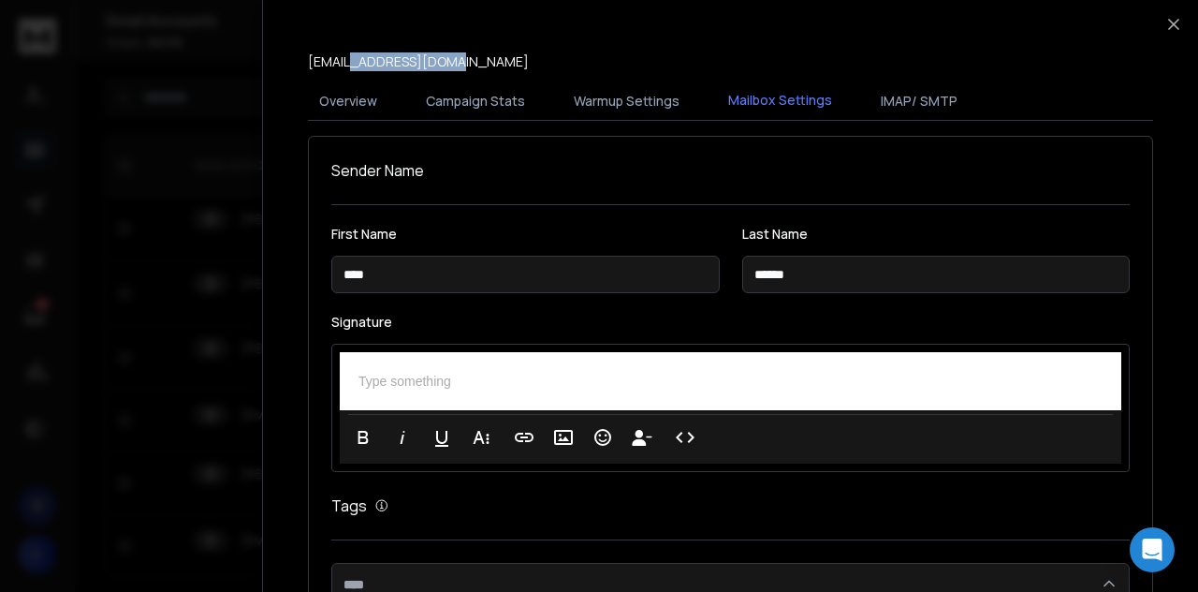 The width and height of the screenshot is (1198, 592). I want to click on label: Last Name, so click(936, 234).